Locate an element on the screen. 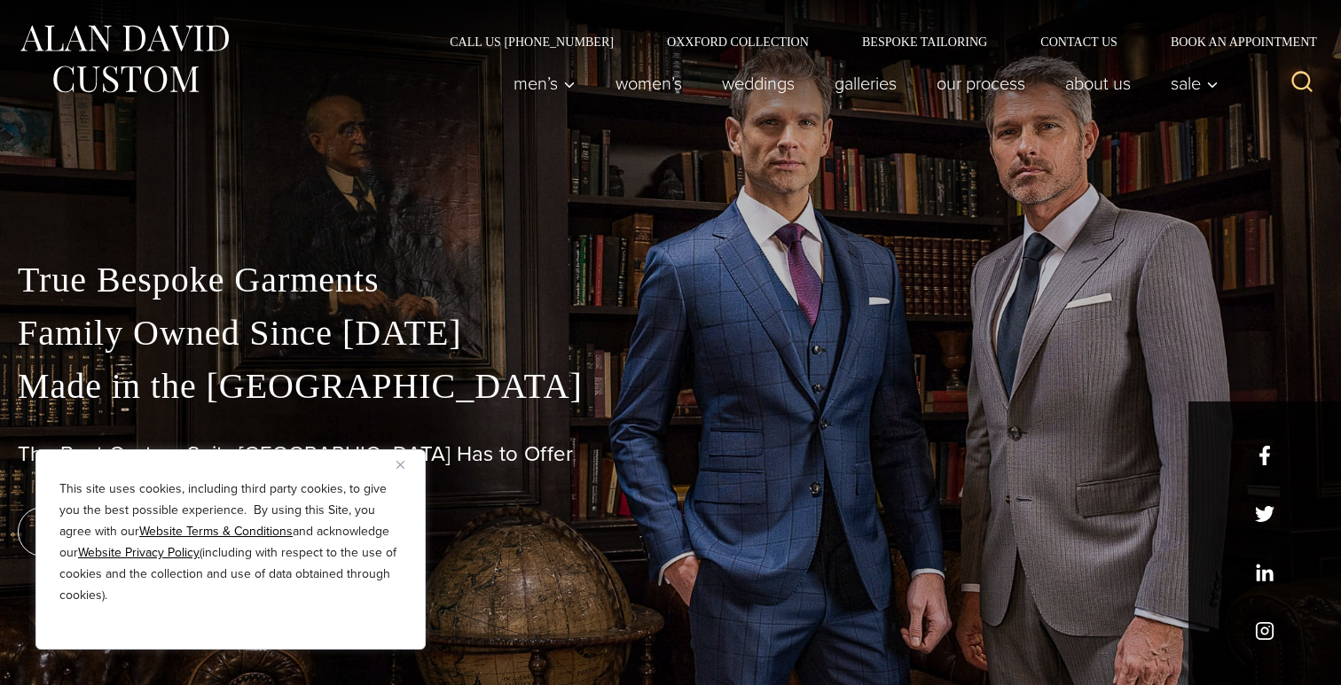  button: Close is located at coordinates (407, 465).